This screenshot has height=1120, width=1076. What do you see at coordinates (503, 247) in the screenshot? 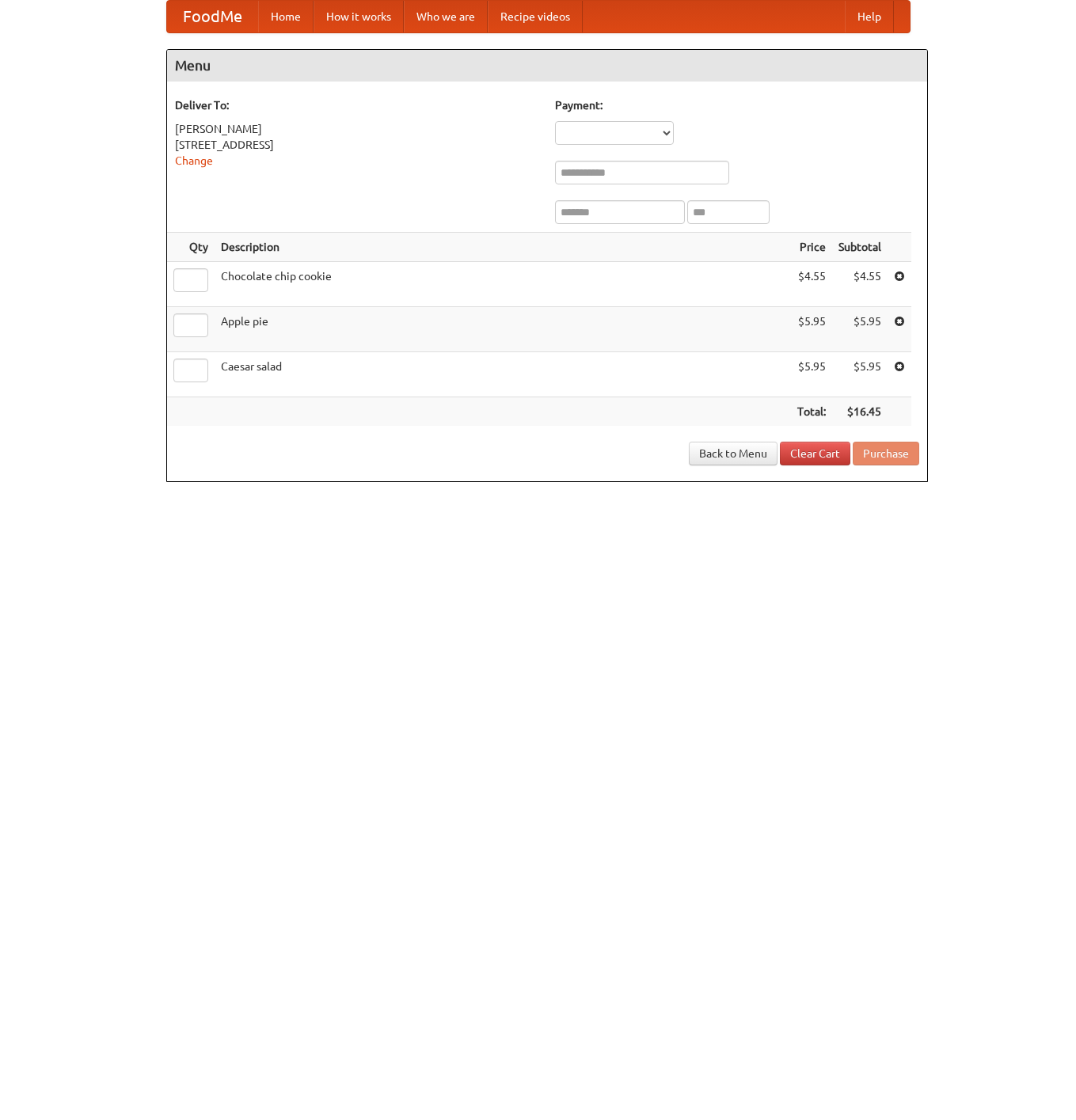
I see `th: Description` at bounding box center [503, 247].